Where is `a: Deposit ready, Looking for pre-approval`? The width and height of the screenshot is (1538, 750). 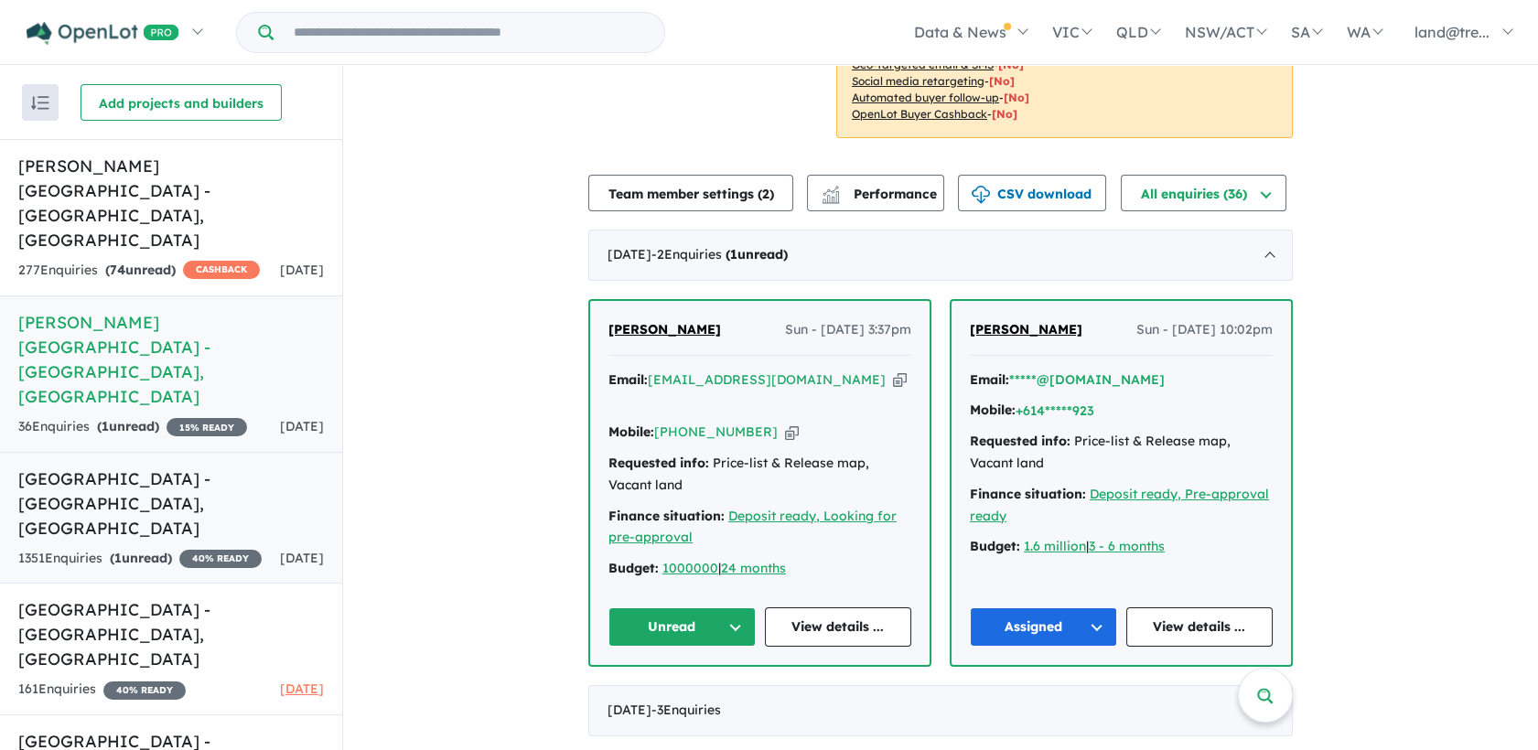 a: Deposit ready, Looking for pre-approval is located at coordinates (752, 527).